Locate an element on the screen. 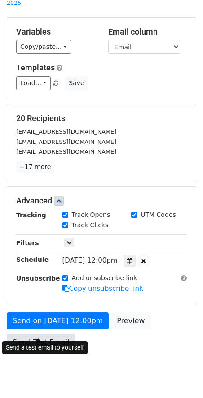  strong: Tracking is located at coordinates (31, 215).